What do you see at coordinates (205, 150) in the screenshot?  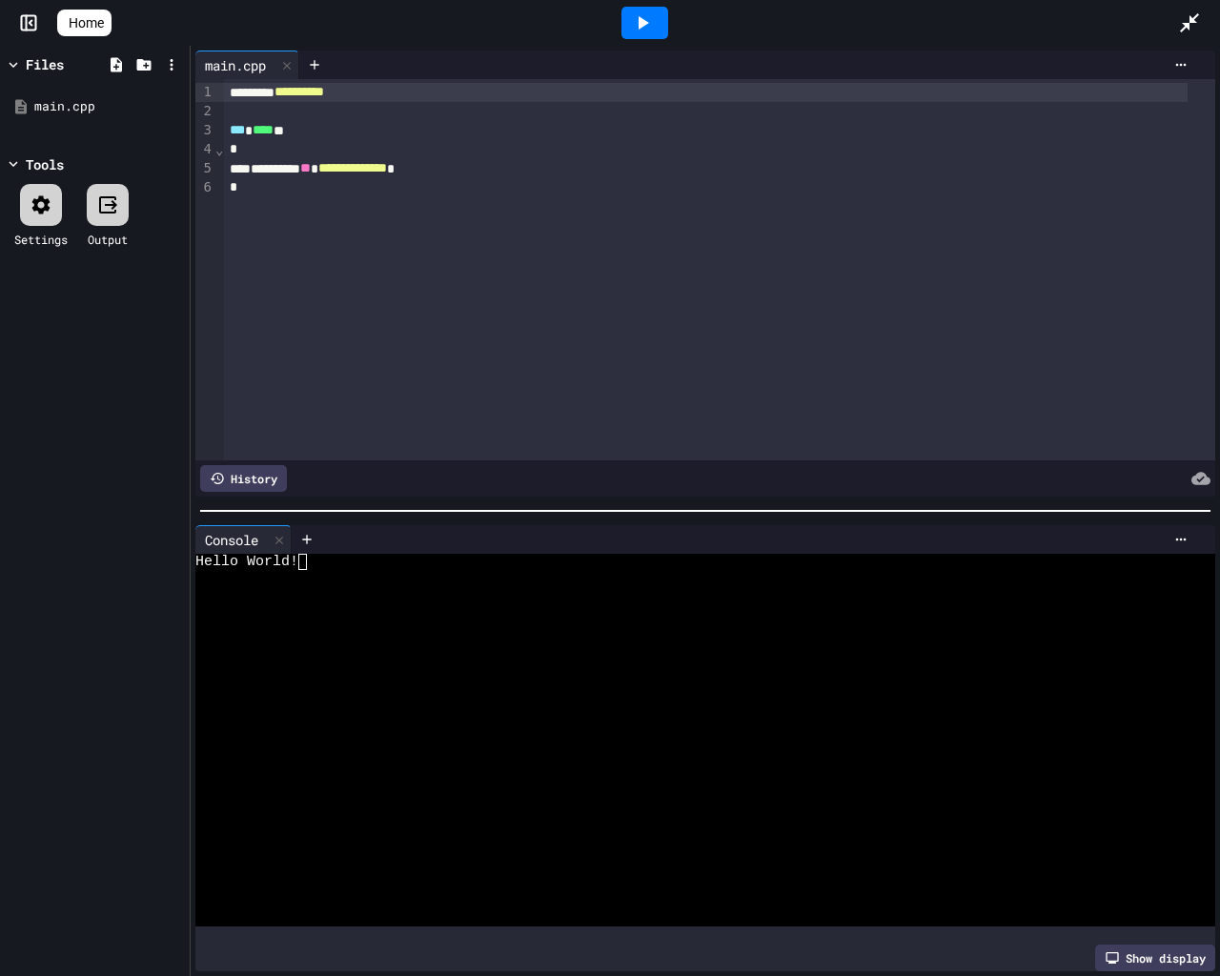 I see `div: 4` at bounding box center [205, 150].